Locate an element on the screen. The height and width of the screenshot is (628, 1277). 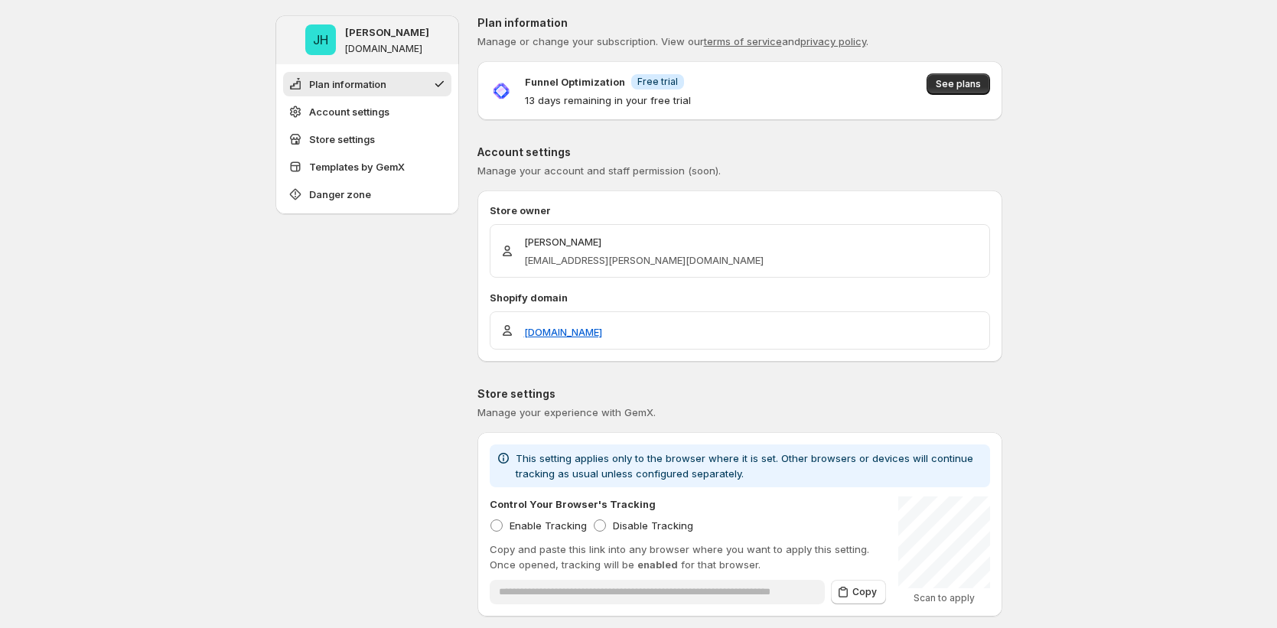
p: Scan to apply is located at coordinates (944, 598).